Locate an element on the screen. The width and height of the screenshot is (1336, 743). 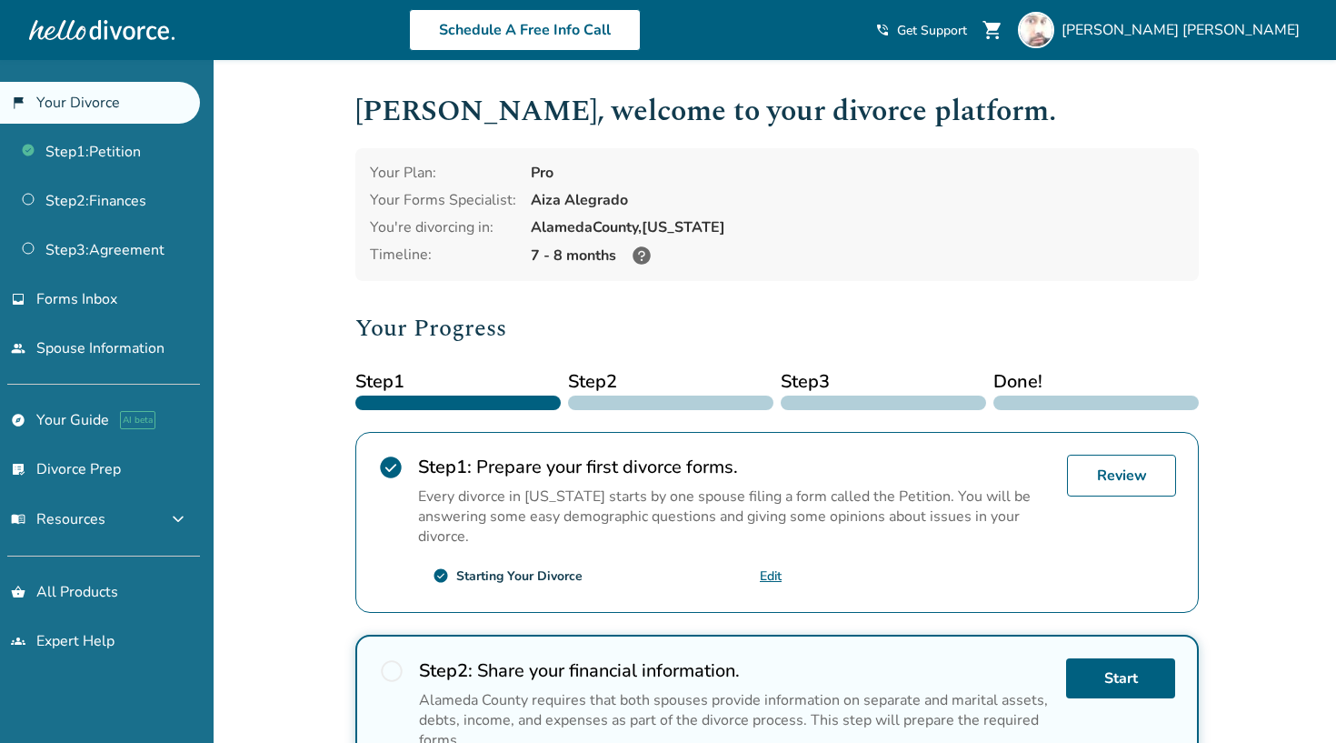
strong: Step 2 : is located at coordinates (445, 670).